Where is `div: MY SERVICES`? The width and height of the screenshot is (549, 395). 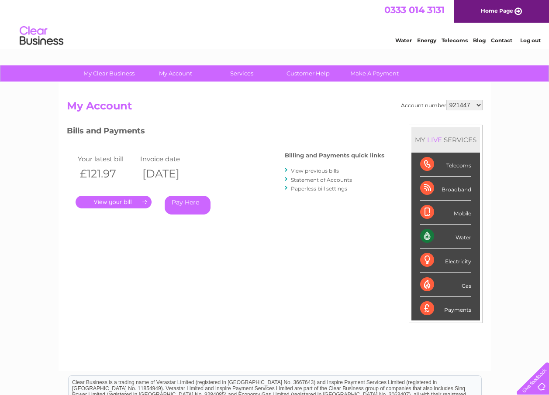 div: MY SERVICES is located at coordinates (445, 140).